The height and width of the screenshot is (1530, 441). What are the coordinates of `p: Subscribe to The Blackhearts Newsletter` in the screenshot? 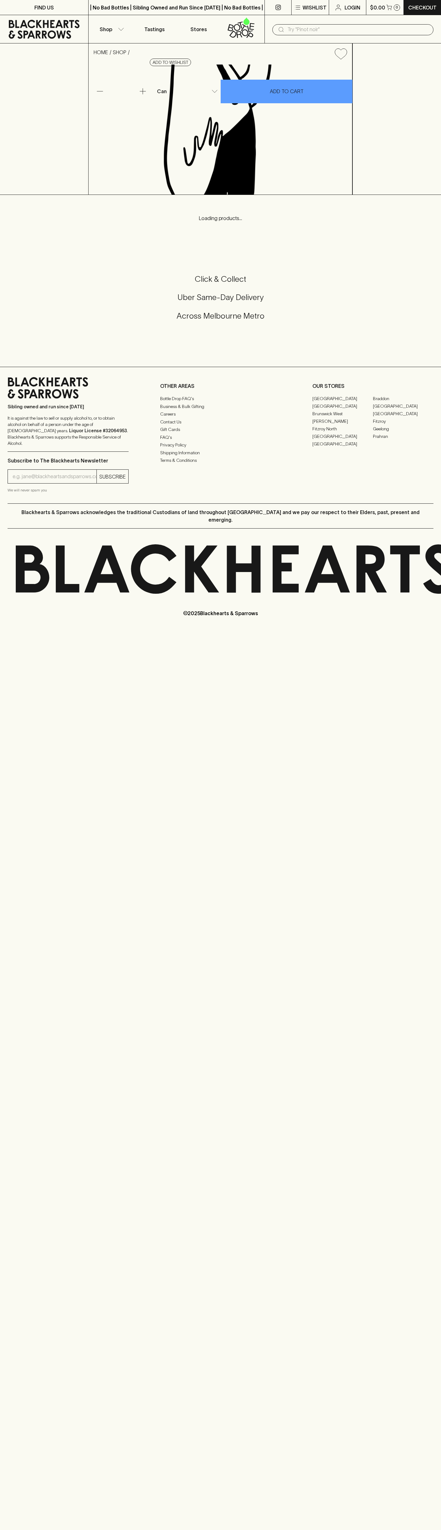 It's located at (68, 461).